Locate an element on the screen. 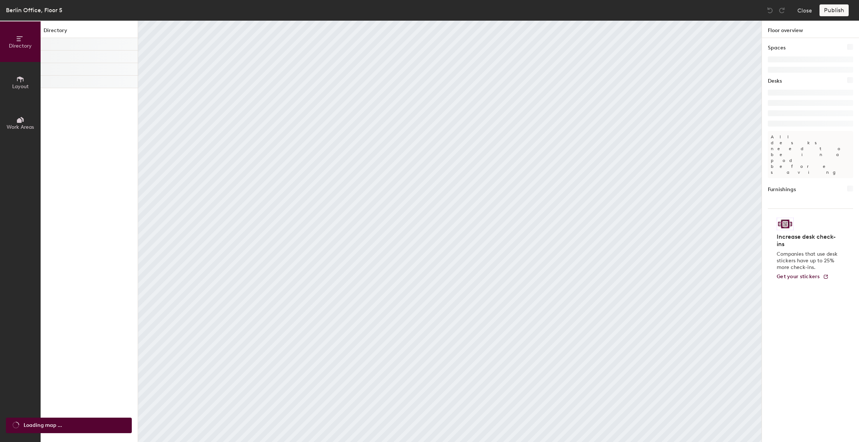 Image resolution: width=859 pixels, height=442 pixels. div: Berlin Office, Floor 5 is located at coordinates (34, 10).